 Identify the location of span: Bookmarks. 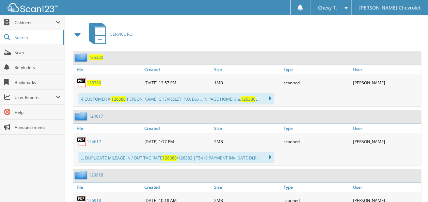
(37, 82).